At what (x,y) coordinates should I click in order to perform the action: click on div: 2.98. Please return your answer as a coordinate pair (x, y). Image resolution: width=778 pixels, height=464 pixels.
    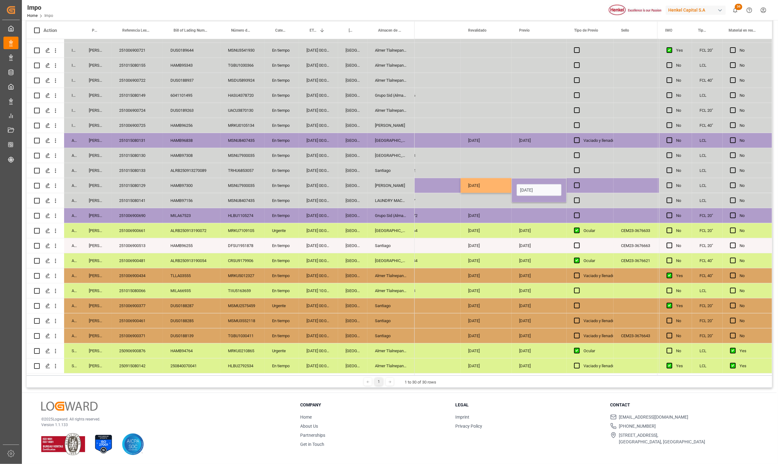
    Looking at the image, I should click on (429, 65).